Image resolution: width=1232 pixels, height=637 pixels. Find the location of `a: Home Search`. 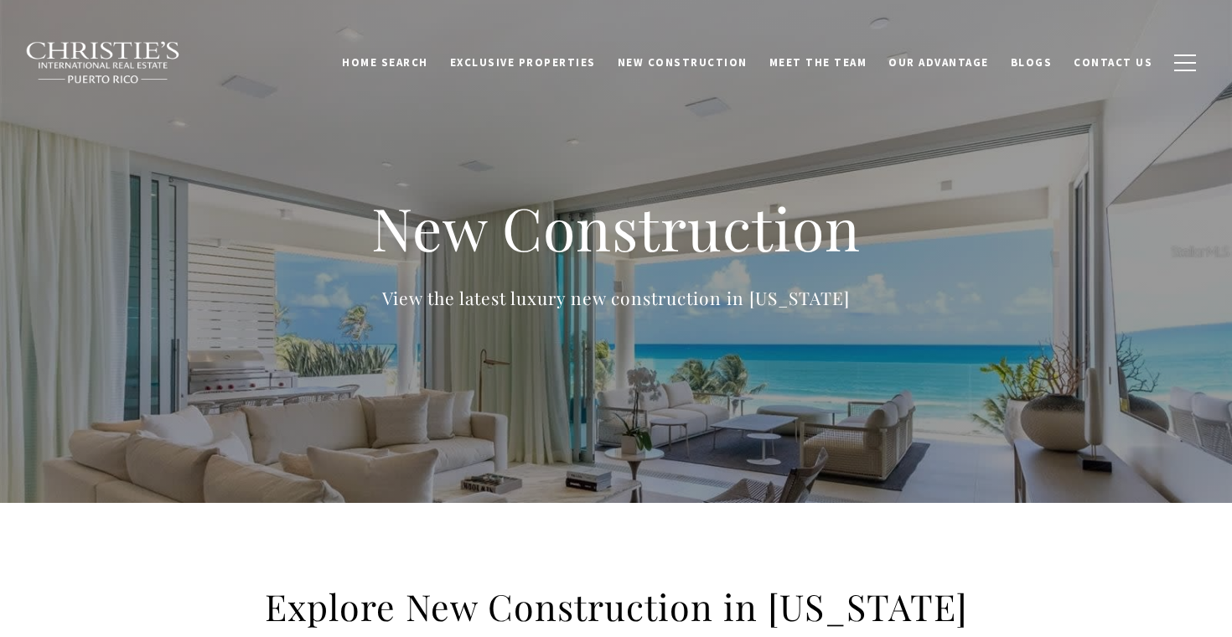

a: Home Search is located at coordinates (385, 62).